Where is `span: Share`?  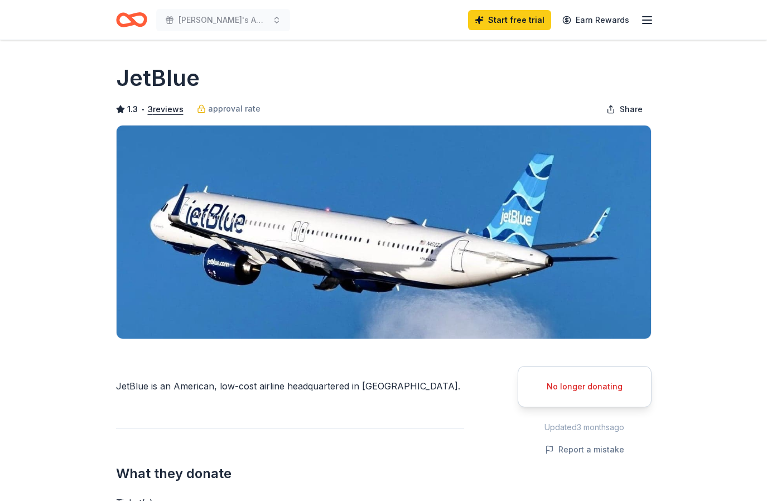 span: Share is located at coordinates (630, 109).